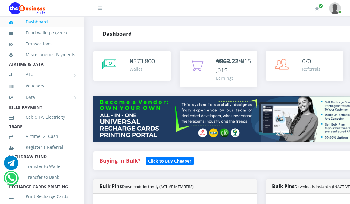 The image size is (350, 204). Describe the element at coordinates (42, 75) in the screenshot. I see `a: VTU` at that location.